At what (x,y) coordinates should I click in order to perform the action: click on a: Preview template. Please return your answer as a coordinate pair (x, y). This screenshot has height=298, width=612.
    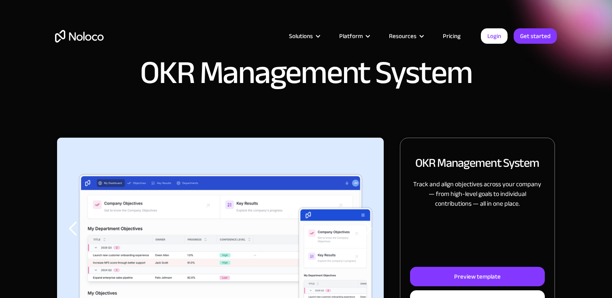
    Looking at the image, I should click on (477, 276).